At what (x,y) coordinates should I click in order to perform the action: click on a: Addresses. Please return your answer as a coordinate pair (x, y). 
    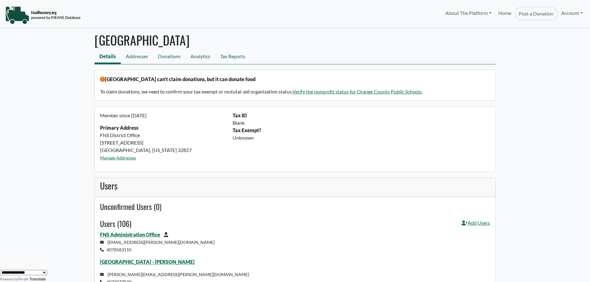
    Looking at the image, I should click on (137, 57).